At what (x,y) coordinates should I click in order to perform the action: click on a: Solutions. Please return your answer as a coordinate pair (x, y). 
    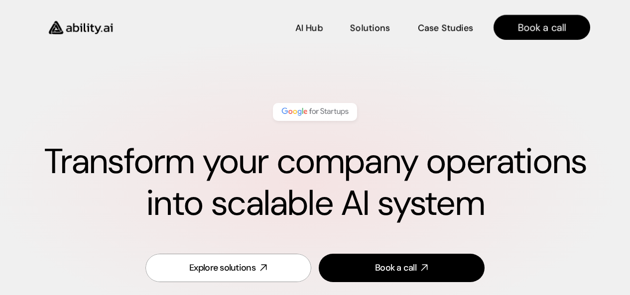
    Looking at the image, I should click on (370, 27).